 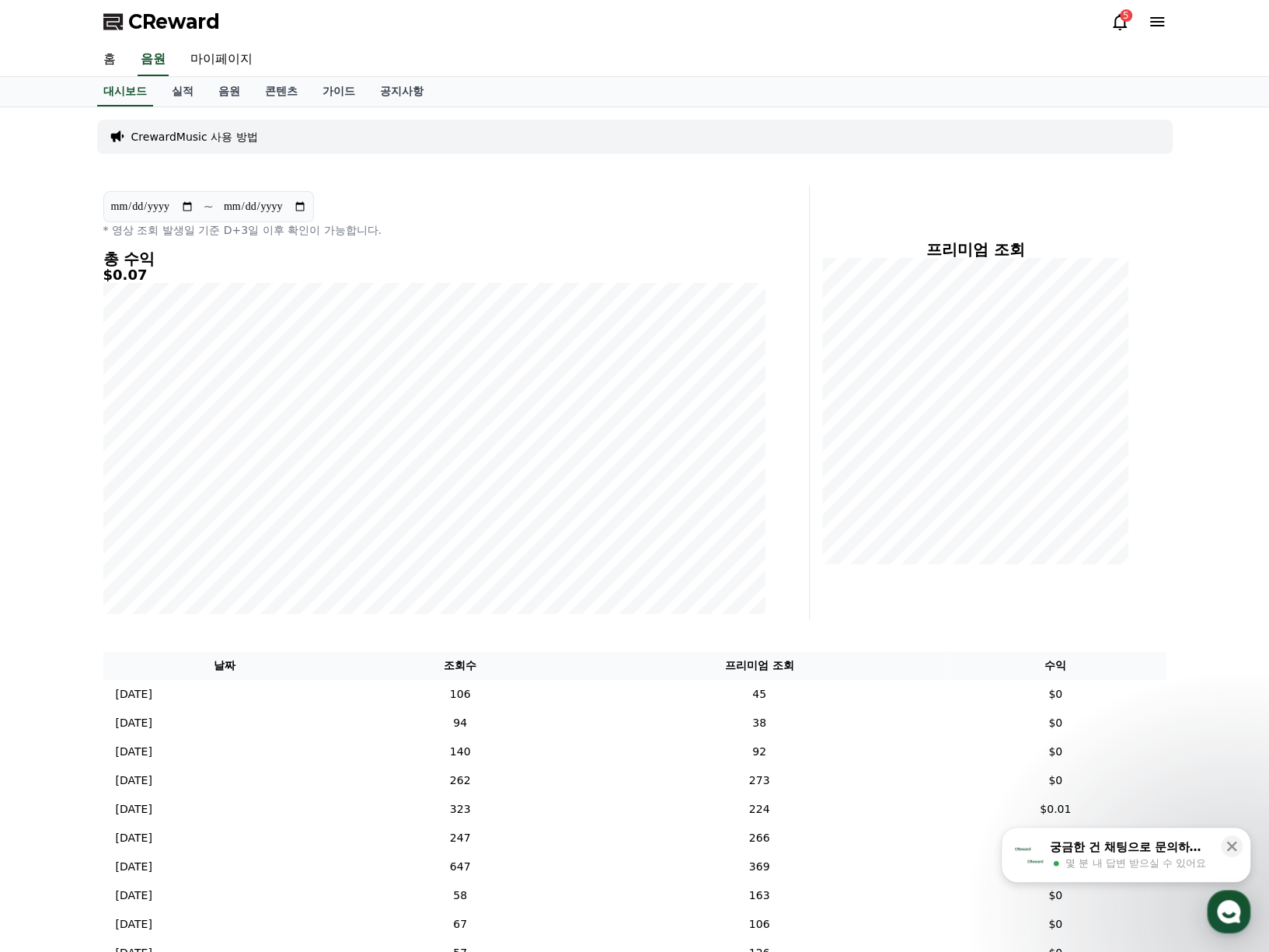 What do you see at coordinates (758, 837) in the screenshot?
I see `td: 266` at bounding box center [758, 837].